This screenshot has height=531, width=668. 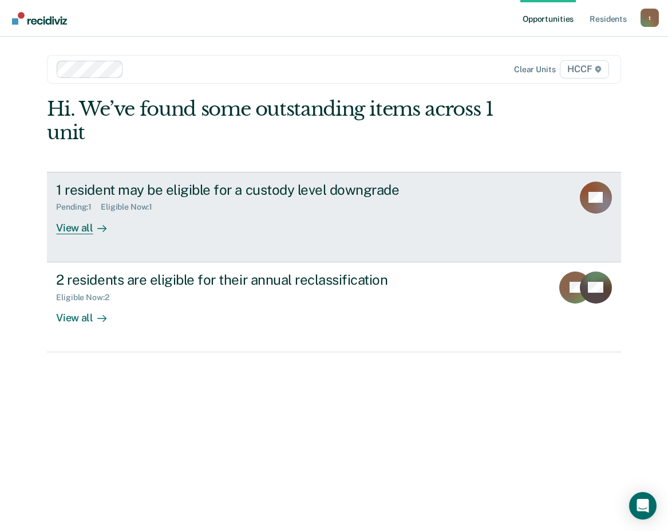 What do you see at coordinates (78, 207) in the screenshot?
I see `div: Pending : 1` at bounding box center [78, 207].